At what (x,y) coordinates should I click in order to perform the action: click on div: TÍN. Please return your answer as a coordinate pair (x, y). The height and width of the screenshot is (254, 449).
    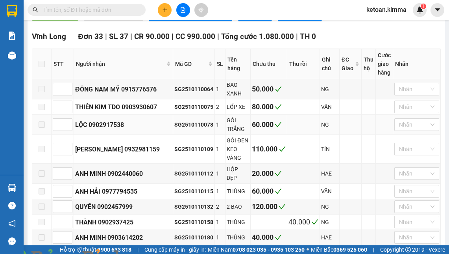
    Looking at the image, I should click on (330, 149).